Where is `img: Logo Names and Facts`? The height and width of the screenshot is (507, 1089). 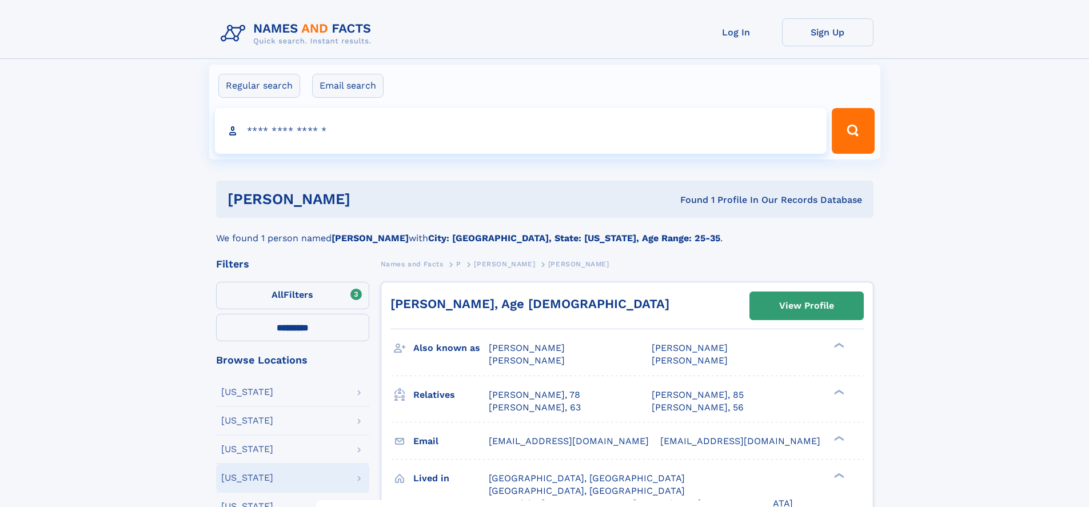
img: Logo Names and Facts is located at coordinates (298, 34).